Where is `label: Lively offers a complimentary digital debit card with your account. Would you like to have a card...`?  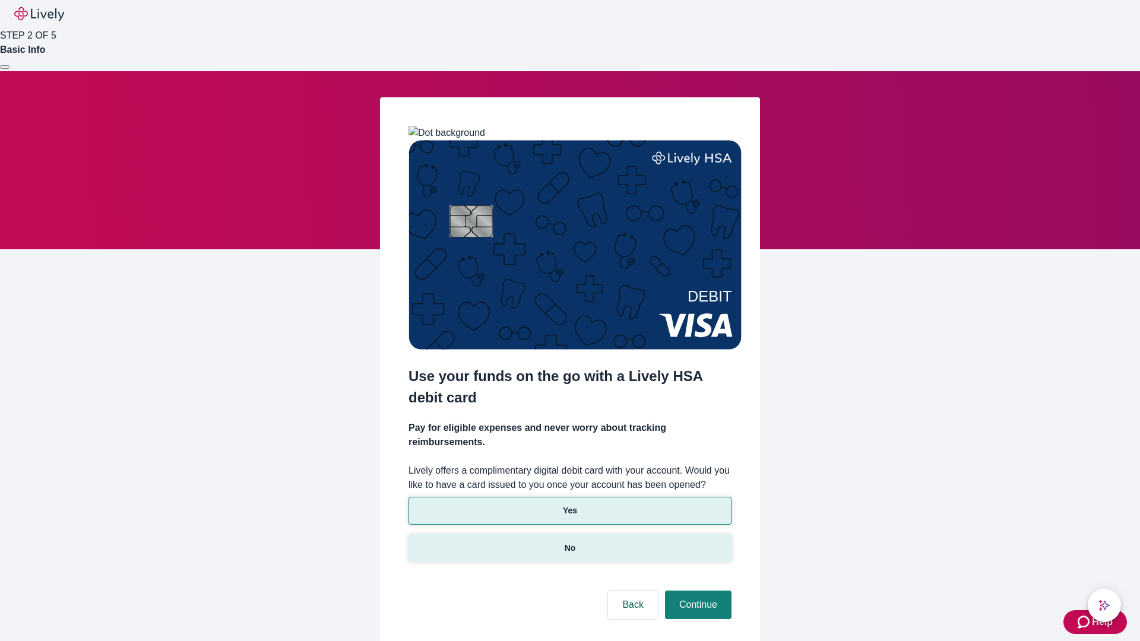 label: Lively offers a complimentary digital debit card with your account. Would you like to have a card... is located at coordinates (570, 478).